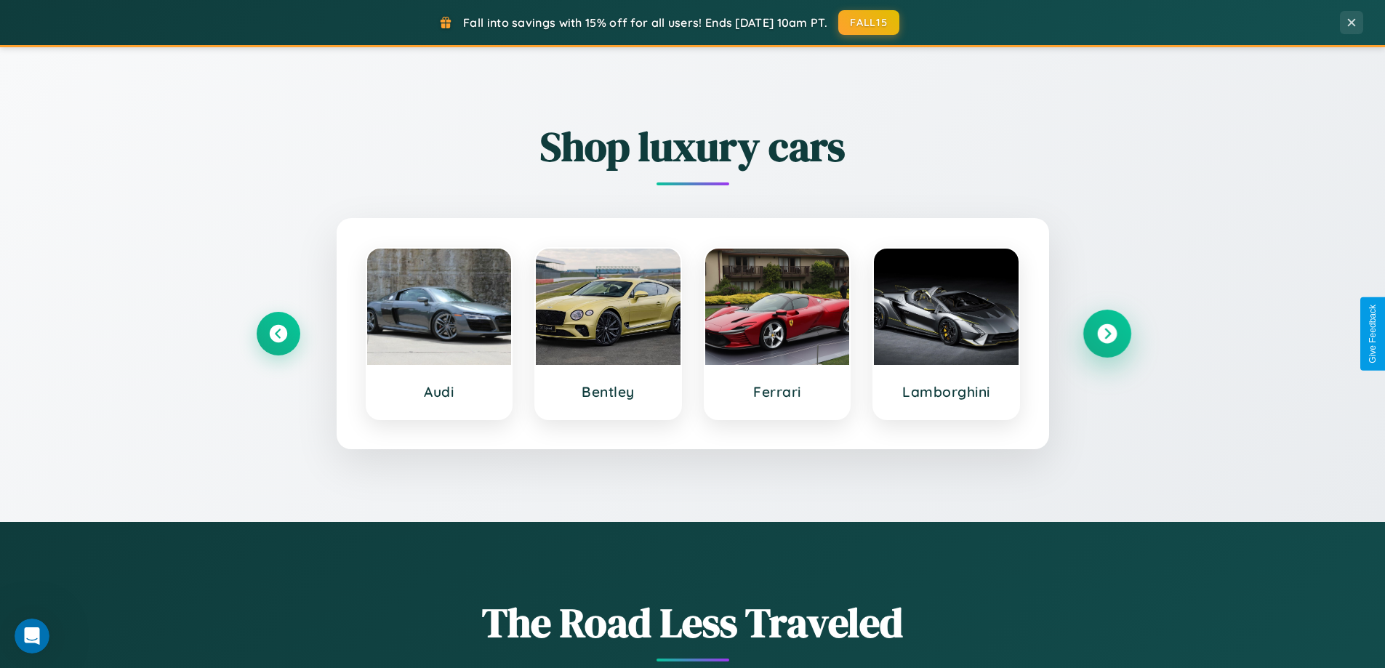 This screenshot has width=1385, height=668. Describe the element at coordinates (1372, 334) in the screenshot. I see `div: Give Feedback` at that location.